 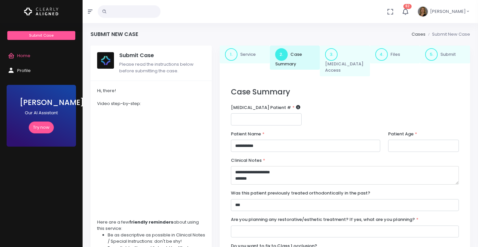 I want to click on span: 2., so click(x=281, y=54).